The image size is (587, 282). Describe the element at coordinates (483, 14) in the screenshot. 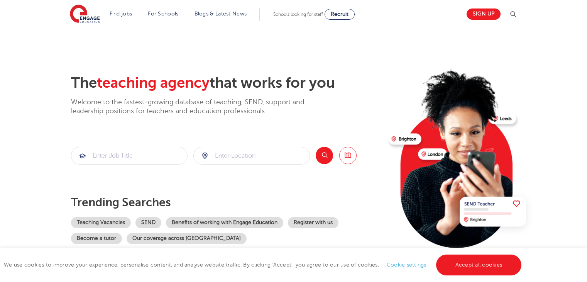

I see `a: Sign up` at that location.